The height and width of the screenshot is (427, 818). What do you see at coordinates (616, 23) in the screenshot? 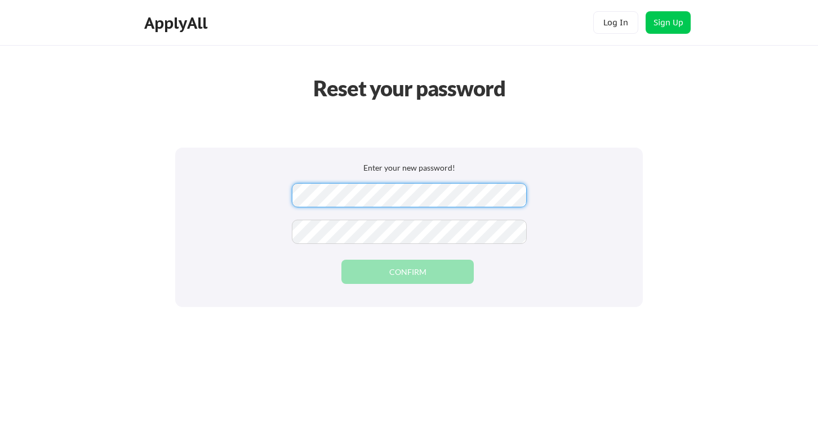
I see `button: Log In` at bounding box center [616, 23].